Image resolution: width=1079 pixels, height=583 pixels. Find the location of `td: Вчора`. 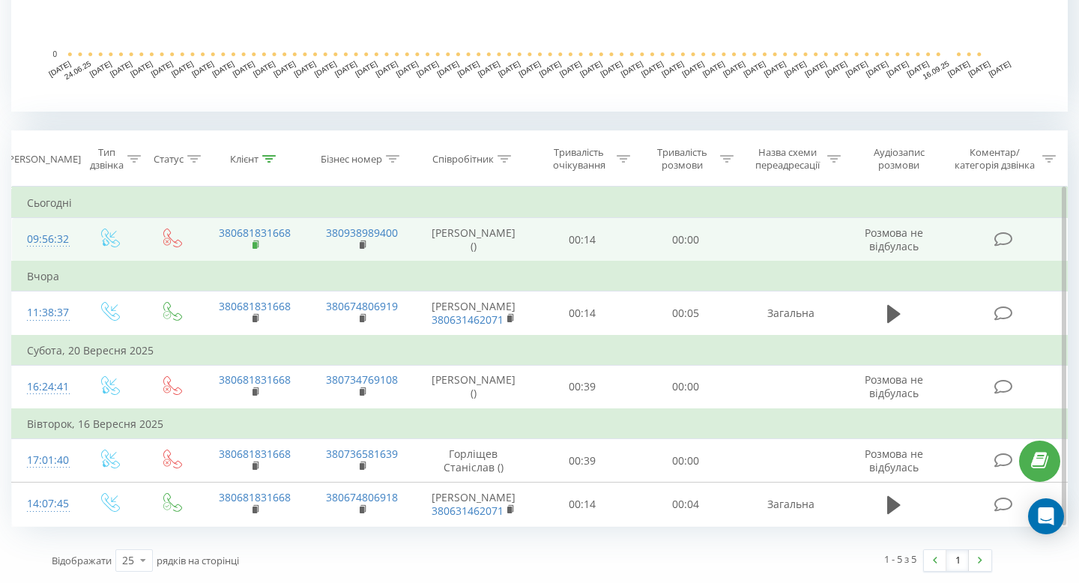

td: Вчора is located at coordinates (540, 277).